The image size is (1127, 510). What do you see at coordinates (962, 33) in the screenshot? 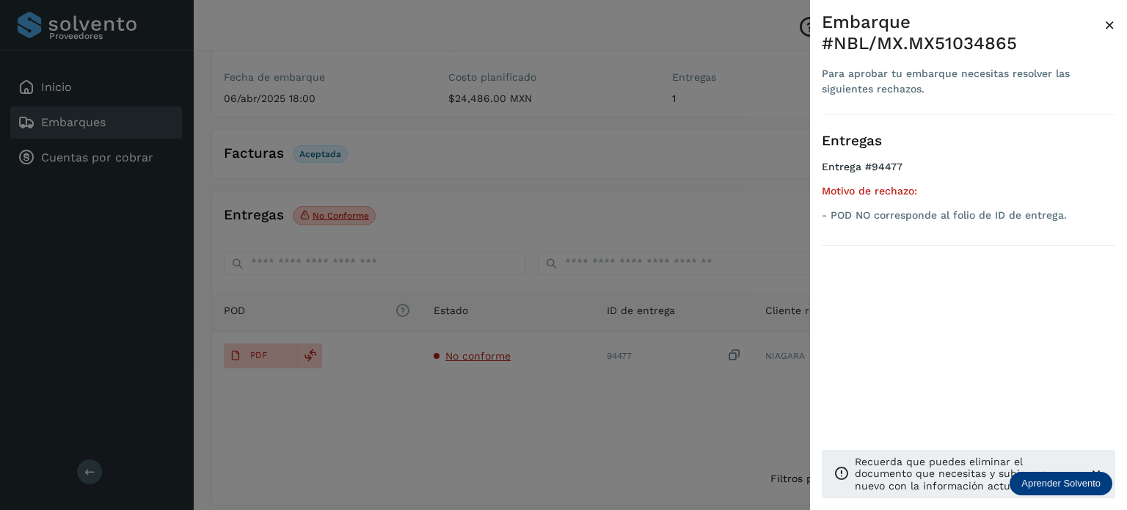
I see `div: Embarque #NBL/MX.MX51034865` at bounding box center [962, 33].